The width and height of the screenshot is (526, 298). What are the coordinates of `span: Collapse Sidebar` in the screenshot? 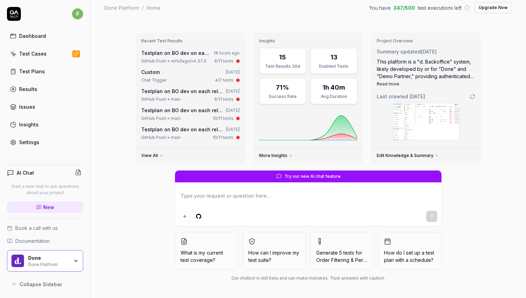 It's located at (41, 284).